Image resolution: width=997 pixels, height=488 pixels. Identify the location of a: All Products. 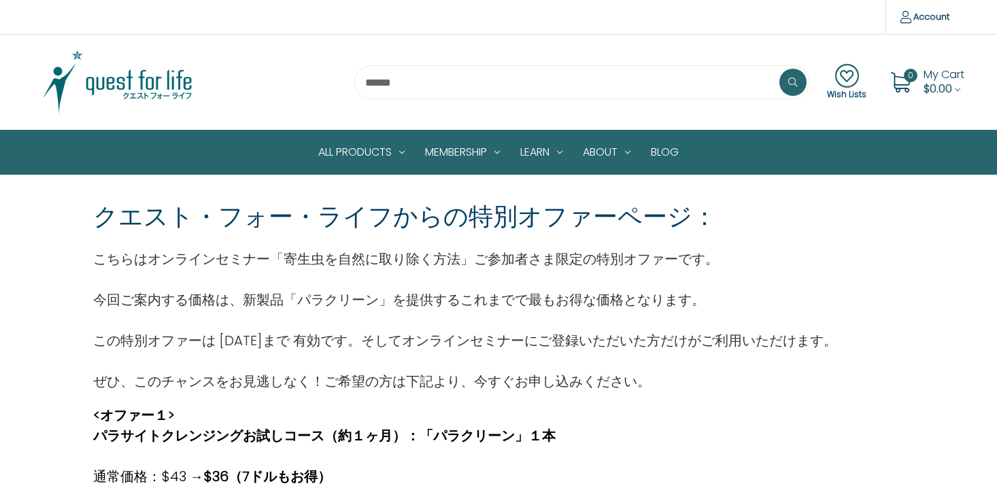
(361, 152).